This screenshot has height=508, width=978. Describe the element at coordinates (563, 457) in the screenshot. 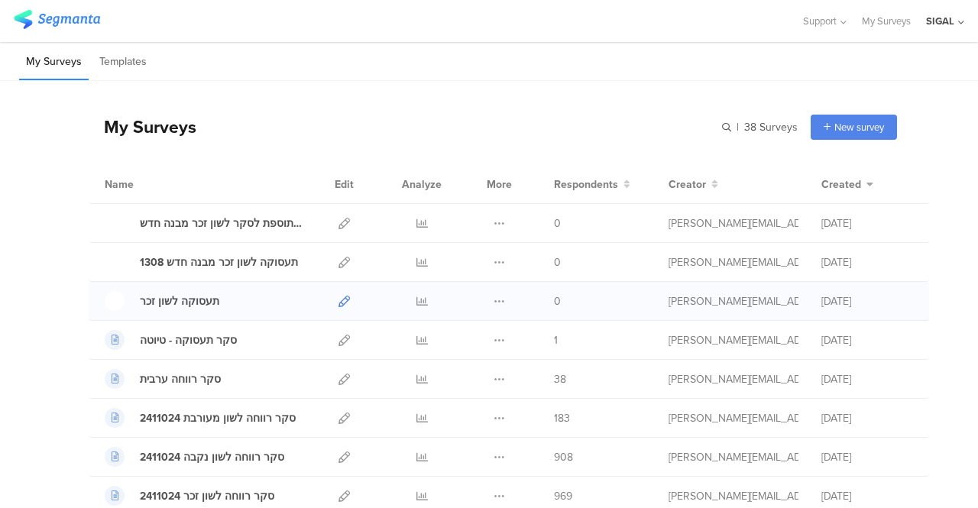

I see `span: 908` at that location.